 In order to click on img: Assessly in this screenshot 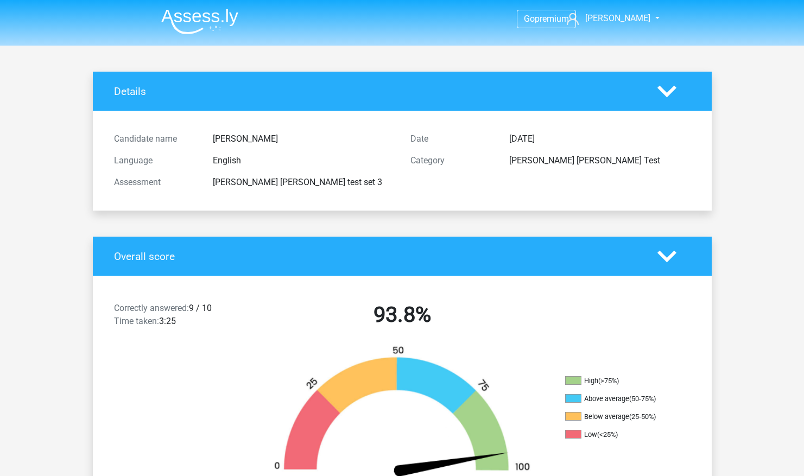, I will do `click(200, 21)`.